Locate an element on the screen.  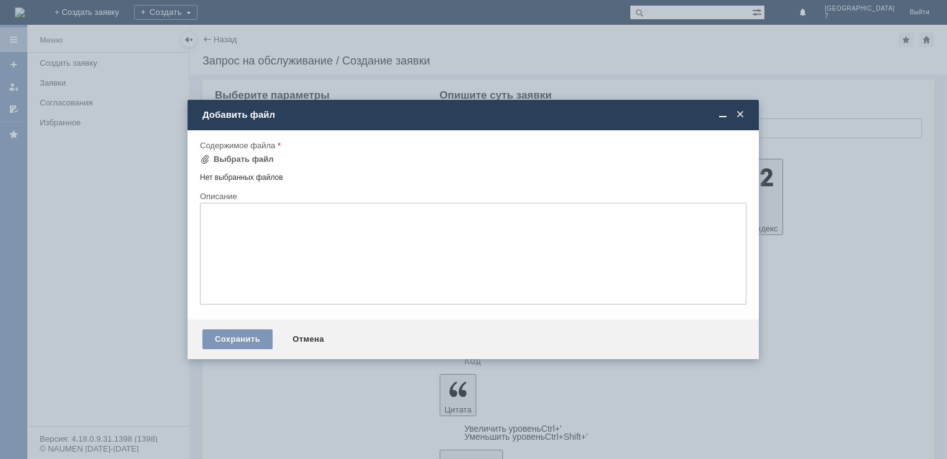
div: Содержимое файла is located at coordinates (472, 145).